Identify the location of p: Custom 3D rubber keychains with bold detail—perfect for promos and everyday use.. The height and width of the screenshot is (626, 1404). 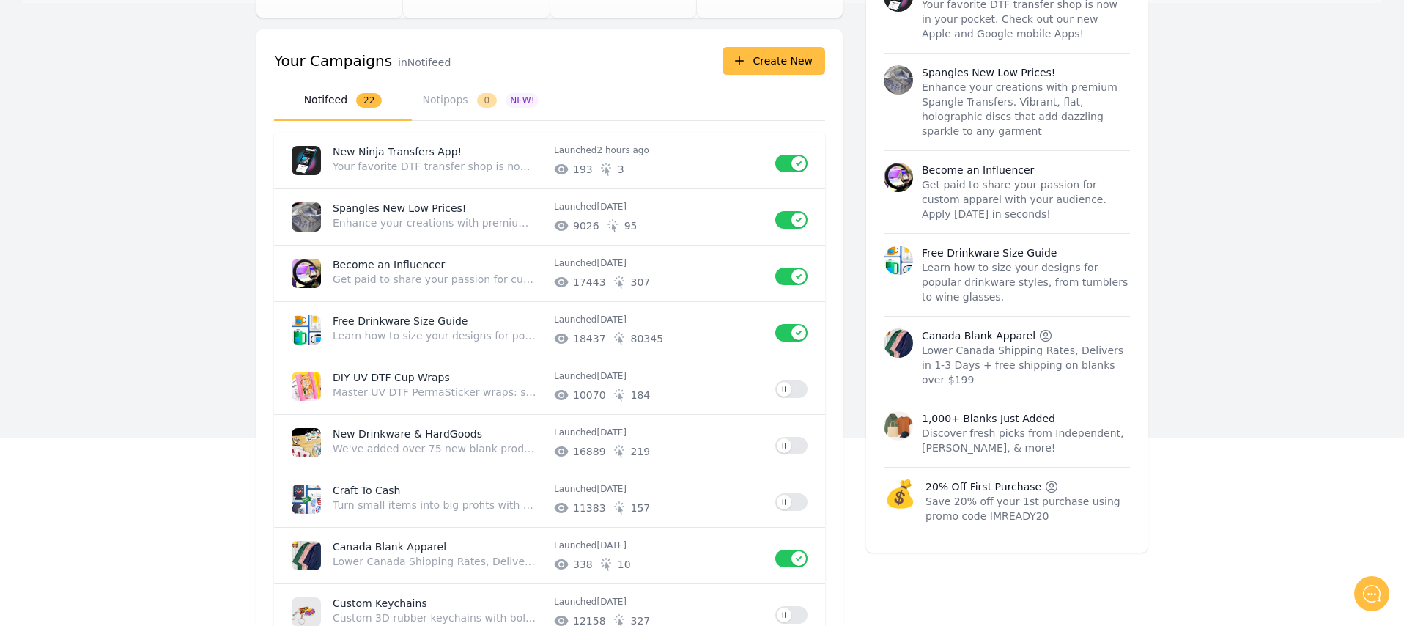
(435, 618).